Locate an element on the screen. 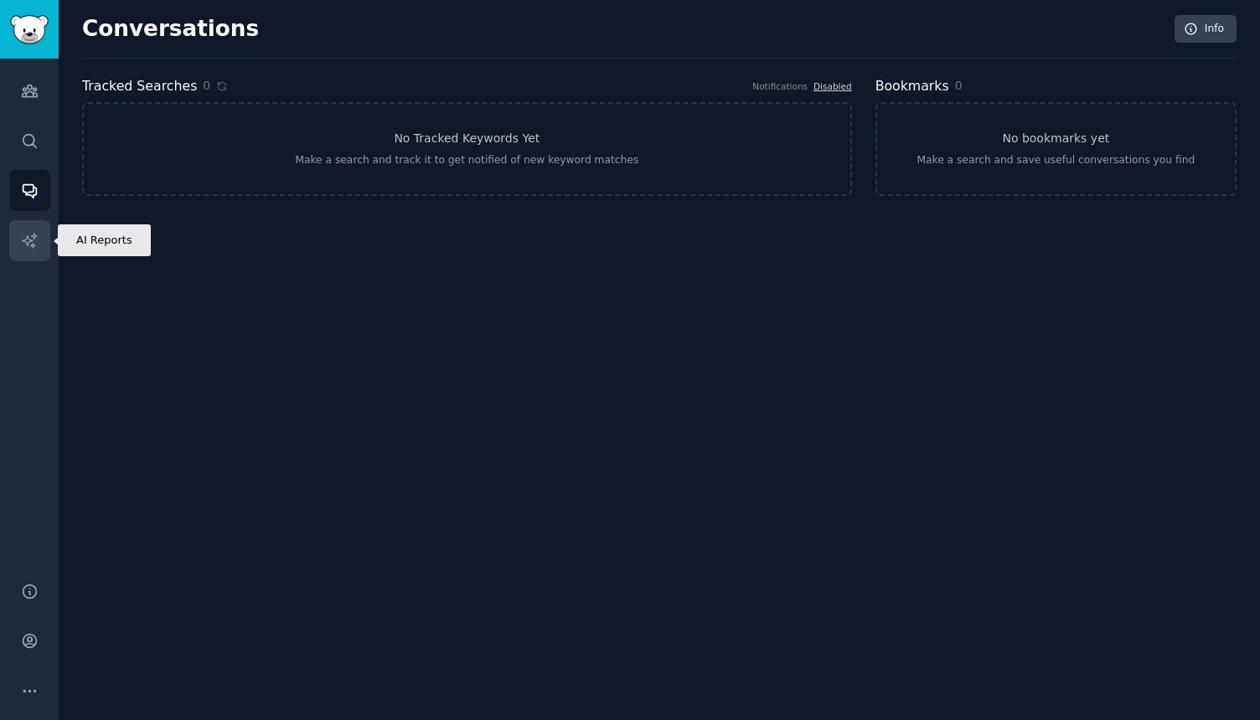  h2: Tracked Searches is located at coordinates (139, 86).